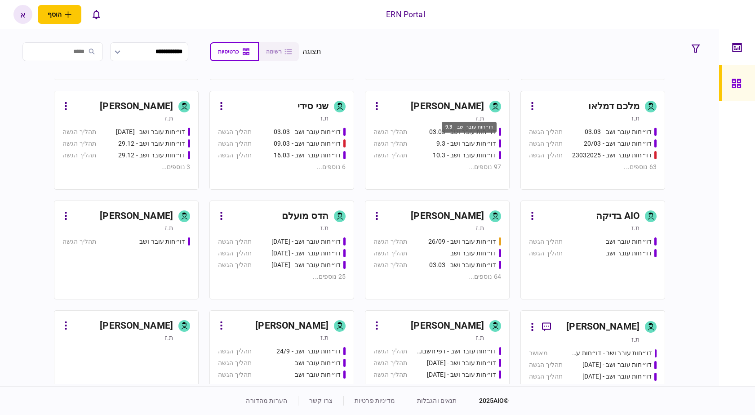  Describe the element at coordinates (437, 400) in the screenshot. I see `a: תנאים והגבלות` at that location.